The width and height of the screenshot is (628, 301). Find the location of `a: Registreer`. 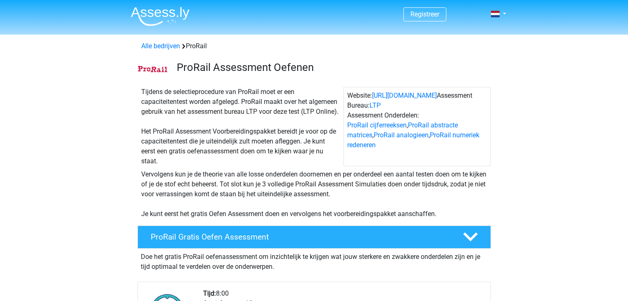

a: Registreer is located at coordinates (425, 14).